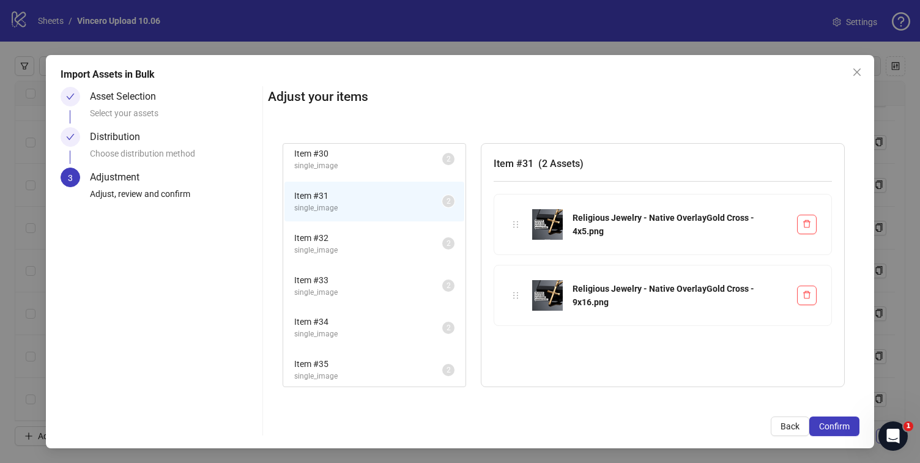 The image size is (920, 463). What do you see at coordinates (128, 97) in the screenshot?
I see `div: Asset Selection` at bounding box center [128, 97].